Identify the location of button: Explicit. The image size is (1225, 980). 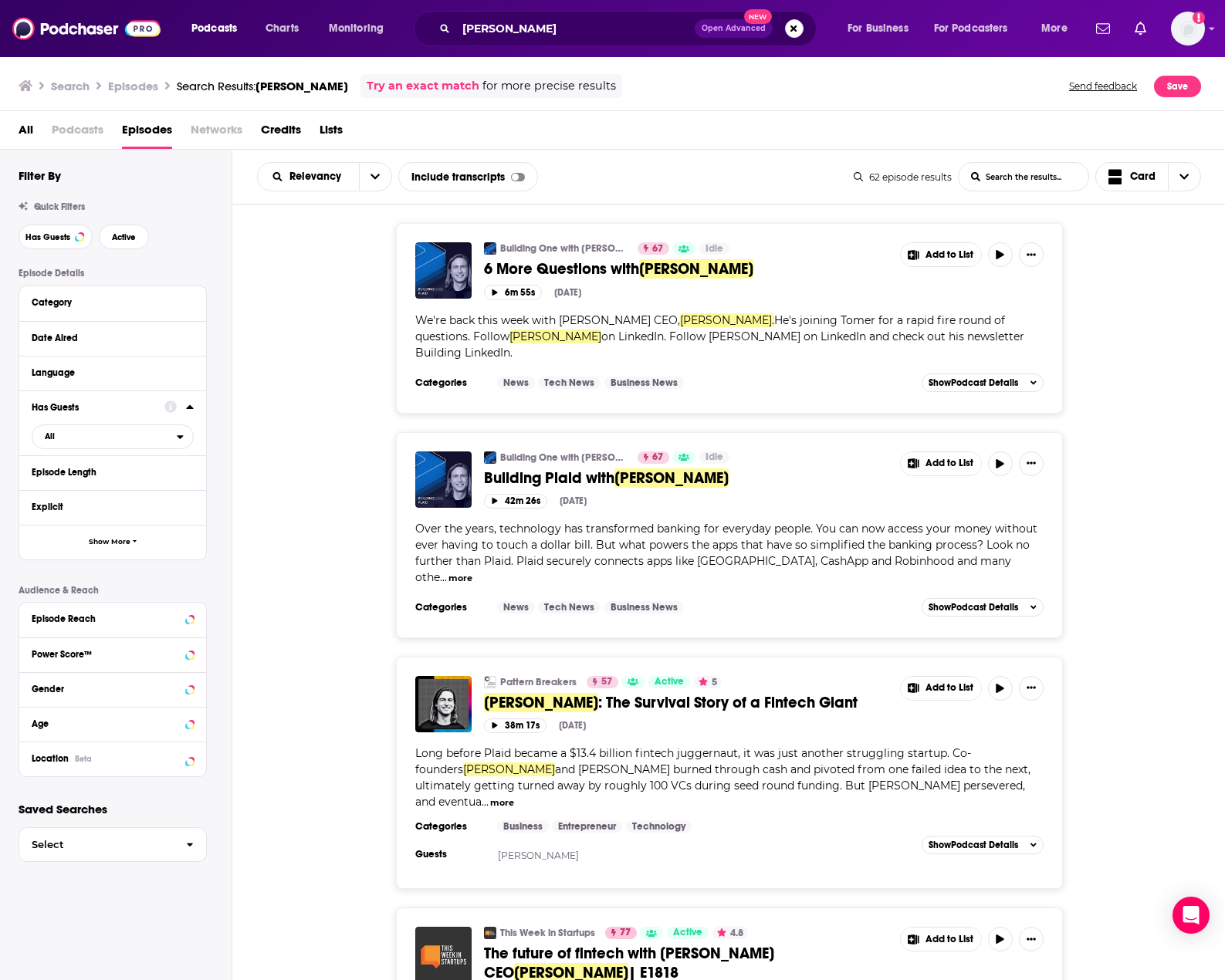
(113, 506).